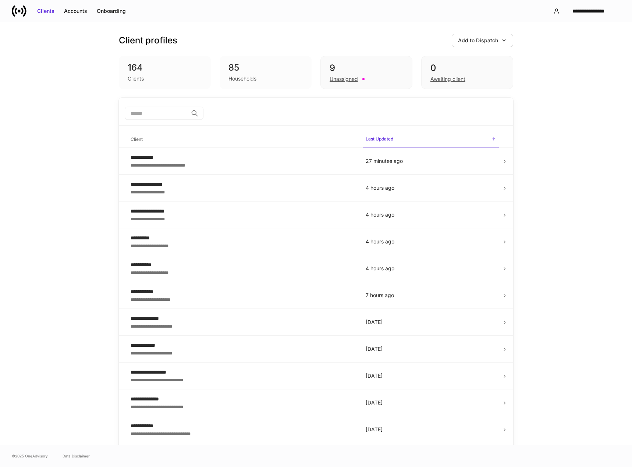 Image resolution: width=632 pixels, height=467 pixels. What do you see at coordinates (148, 40) in the screenshot?
I see `h3: Client profiles` at bounding box center [148, 40].